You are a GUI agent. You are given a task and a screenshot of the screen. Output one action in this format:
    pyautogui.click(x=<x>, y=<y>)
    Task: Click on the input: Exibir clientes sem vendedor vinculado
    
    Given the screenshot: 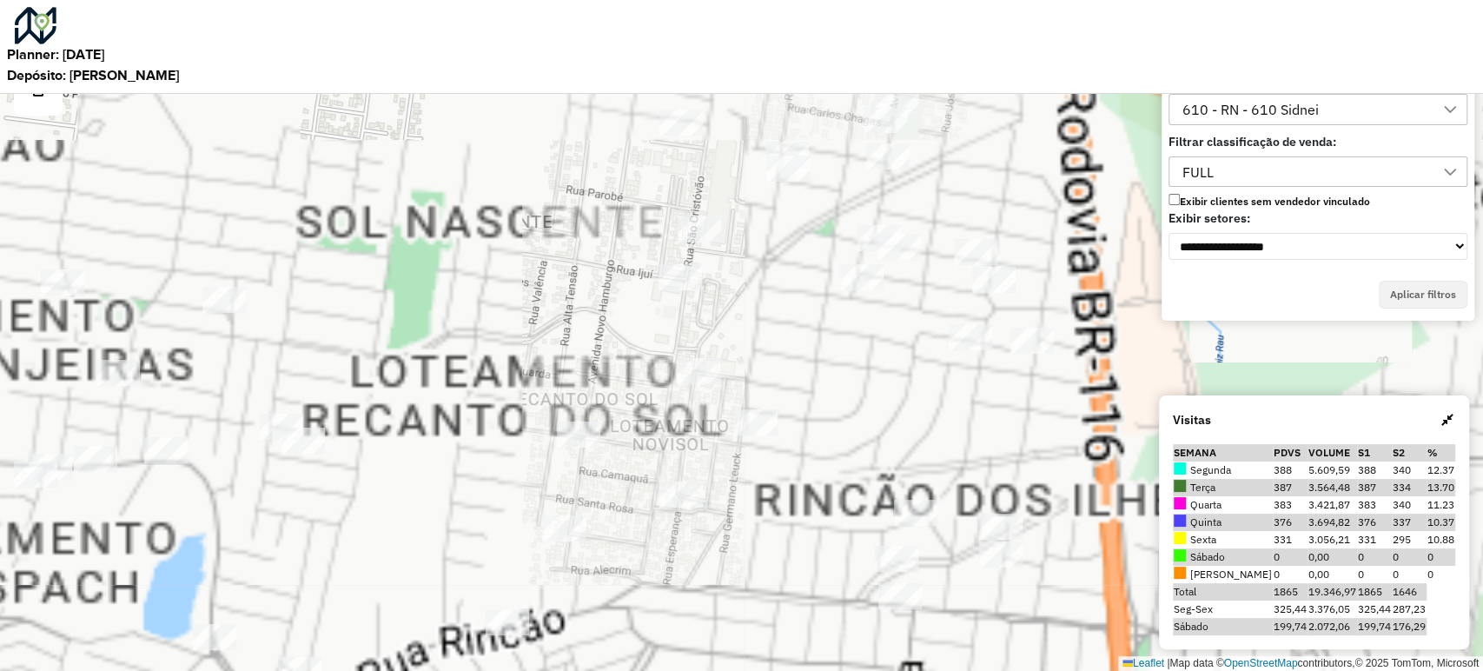 What is the action you would take?
    pyautogui.click(x=1174, y=199)
    